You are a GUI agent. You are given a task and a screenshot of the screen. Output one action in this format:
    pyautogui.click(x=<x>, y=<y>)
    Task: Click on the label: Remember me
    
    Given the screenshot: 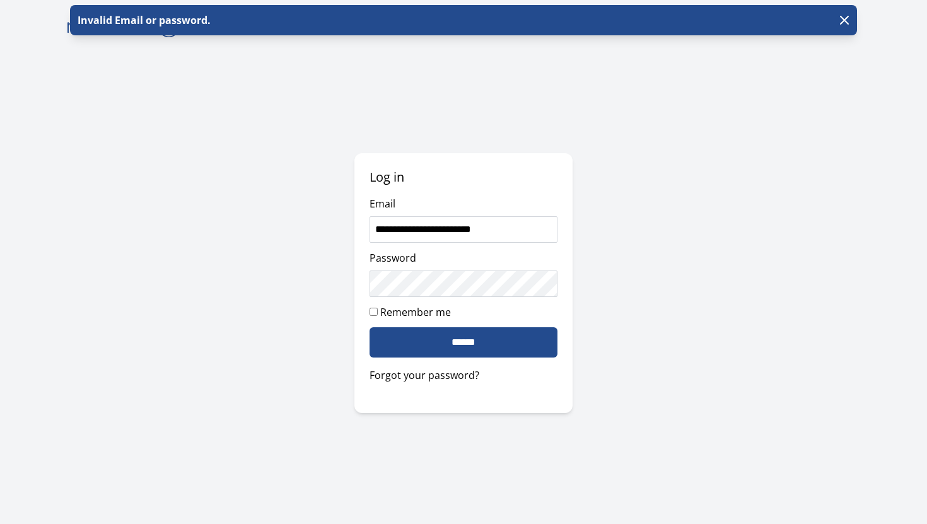 What is the action you would take?
    pyautogui.click(x=415, y=312)
    